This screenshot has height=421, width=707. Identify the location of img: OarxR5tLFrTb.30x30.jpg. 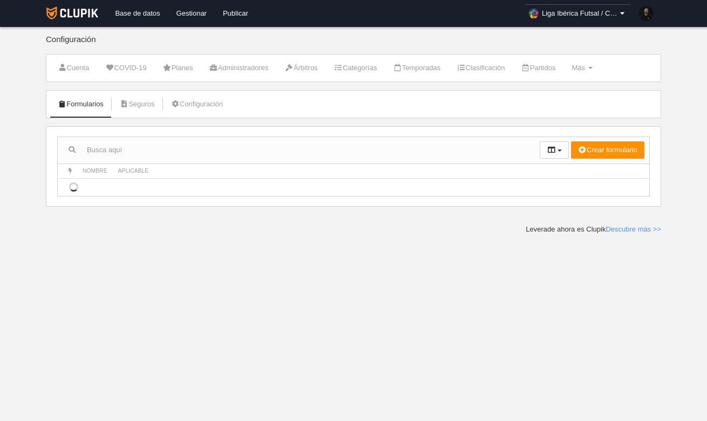
(534, 13).